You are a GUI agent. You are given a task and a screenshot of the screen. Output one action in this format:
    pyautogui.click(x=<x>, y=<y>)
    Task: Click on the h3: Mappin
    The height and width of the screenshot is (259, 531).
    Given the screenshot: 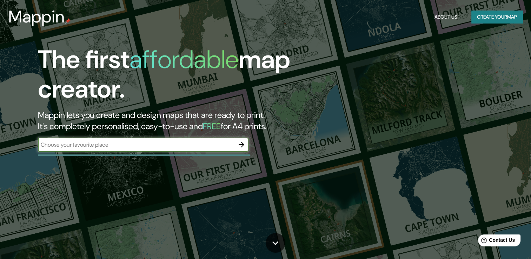 What is the action you would take?
    pyautogui.click(x=36, y=17)
    